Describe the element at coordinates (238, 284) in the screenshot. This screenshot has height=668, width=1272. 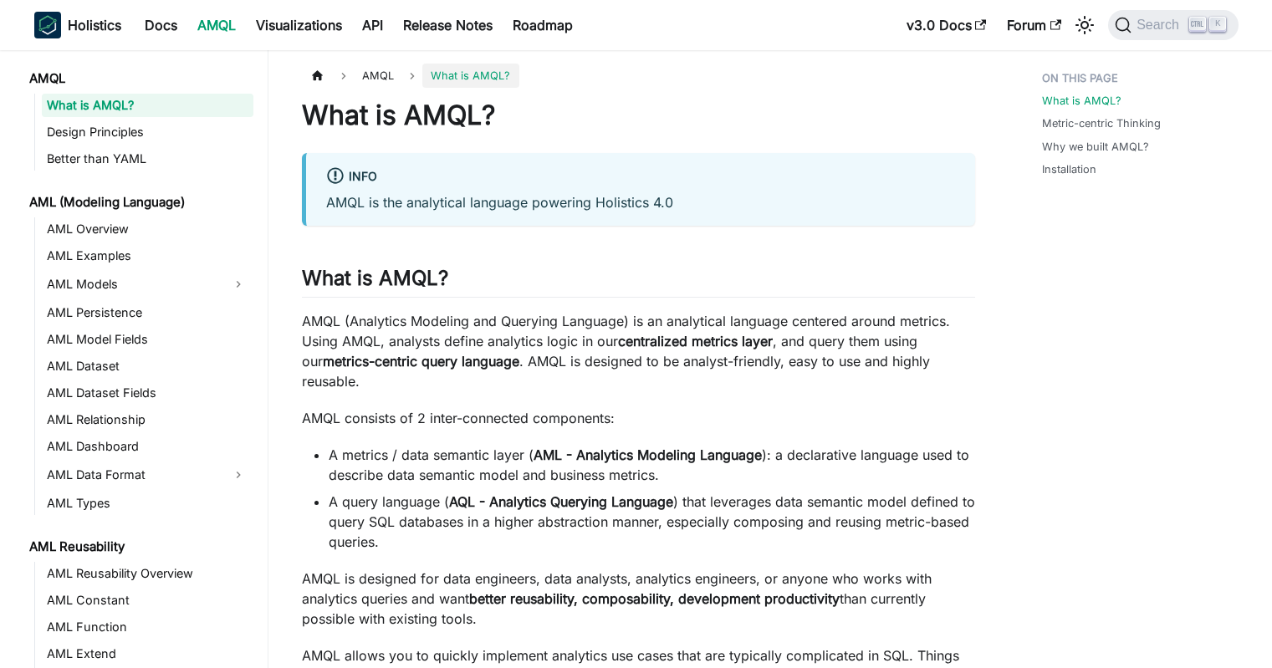
I see `button: Expand sidebar category 'AML Models'` at that location.